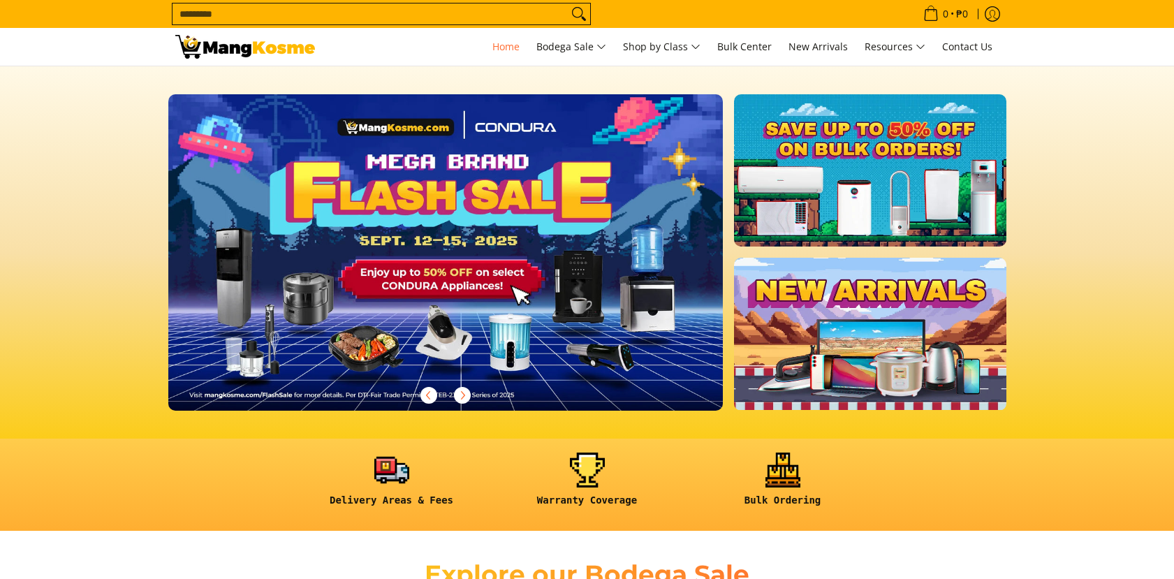 The image size is (1174, 579). Describe the element at coordinates (506, 46) in the screenshot. I see `span: Home` at that location.